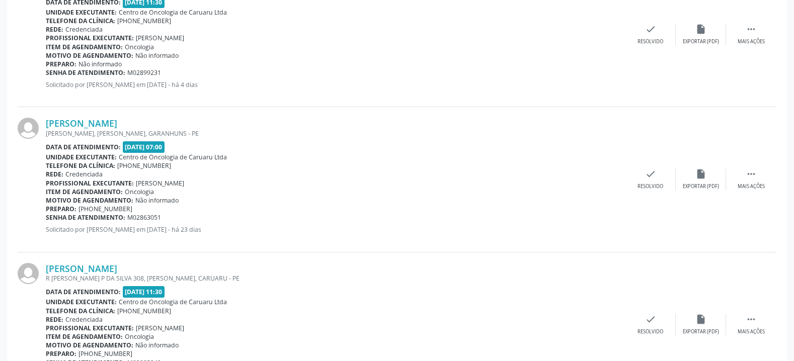 The image size is (794, 361). Describe the element at coordinates (144, 72) in the screenshot. I see `span: M02899231` at that location.